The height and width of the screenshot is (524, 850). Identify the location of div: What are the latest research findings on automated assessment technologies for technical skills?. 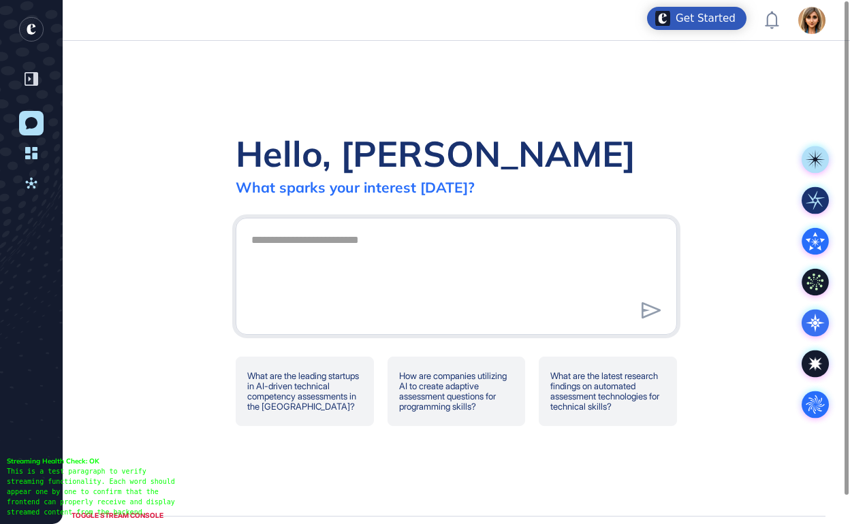
(607, 392).